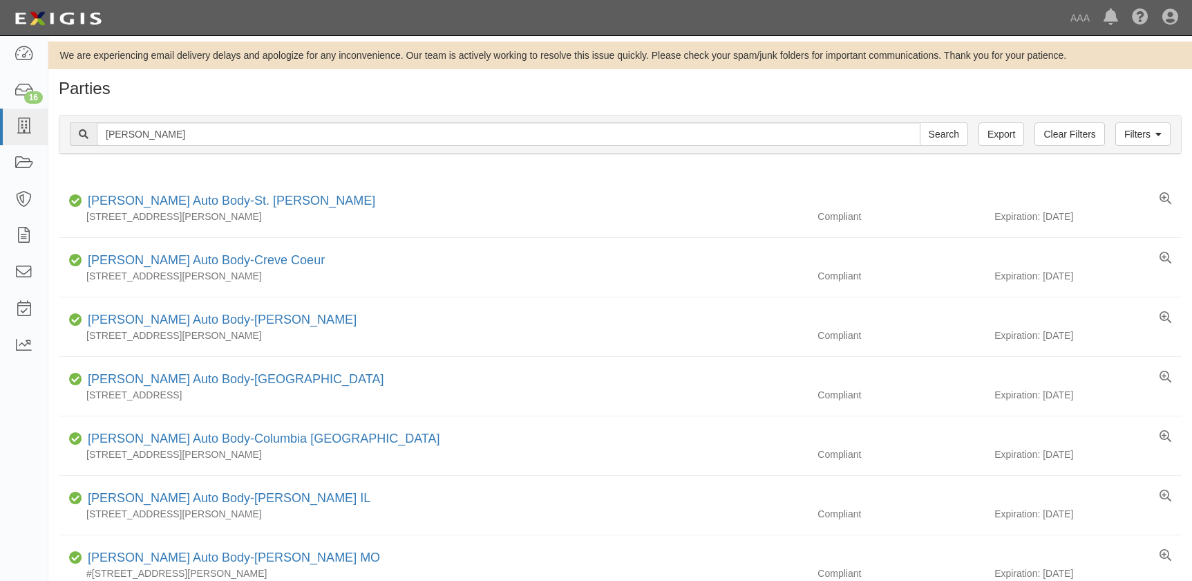  What do you see at coordinates (203, 261) in the screenshot?
I see `div: Schaefer Auto Body-Creve Coeur` at bounding box center [203, 261].